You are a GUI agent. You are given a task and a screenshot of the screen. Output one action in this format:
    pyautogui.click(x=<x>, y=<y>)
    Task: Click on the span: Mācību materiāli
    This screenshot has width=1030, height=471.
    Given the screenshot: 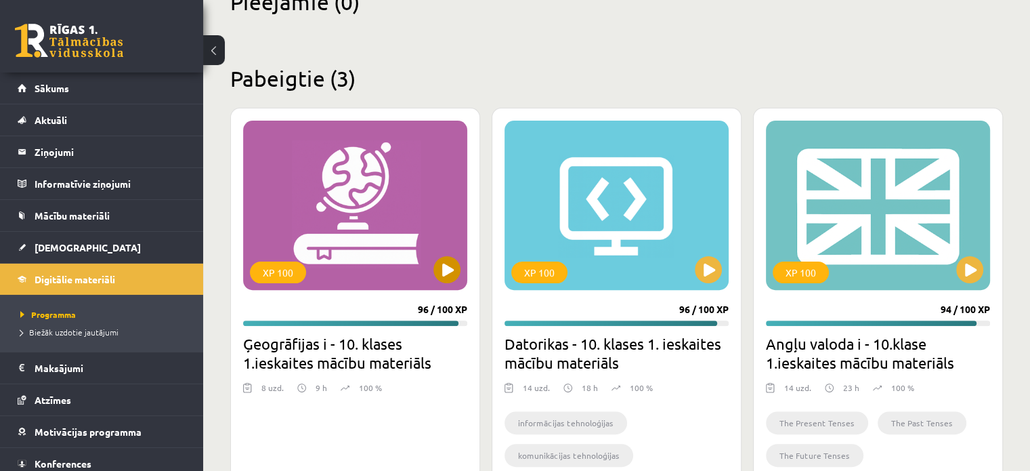 What is the action you would take?
    pyautogui.click(x=72, y=215)
    